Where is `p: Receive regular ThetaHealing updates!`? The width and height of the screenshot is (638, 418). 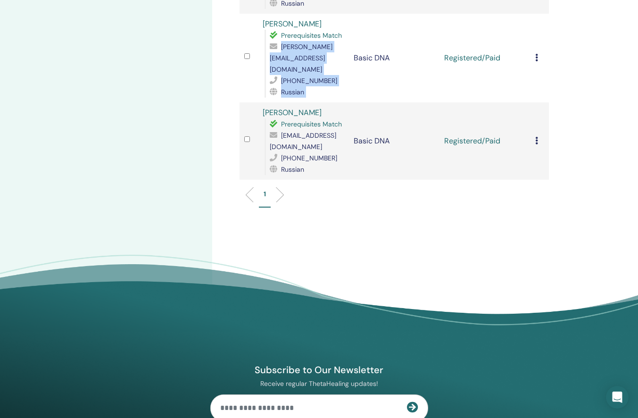
p: Receive regular ThetaHealing updates! is located at coordinates (319, 384).